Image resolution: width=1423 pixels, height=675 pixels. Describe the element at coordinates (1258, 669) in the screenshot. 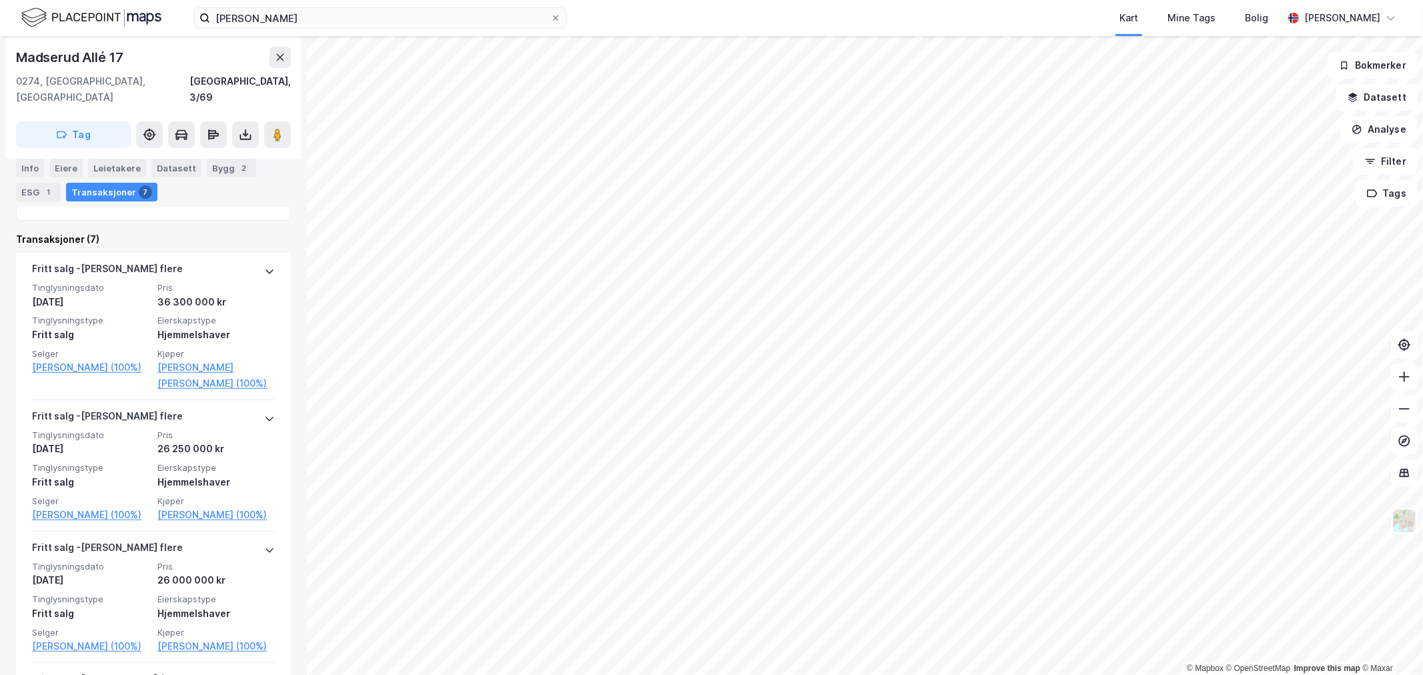

I see `a: OpenStreetMap` at that location.